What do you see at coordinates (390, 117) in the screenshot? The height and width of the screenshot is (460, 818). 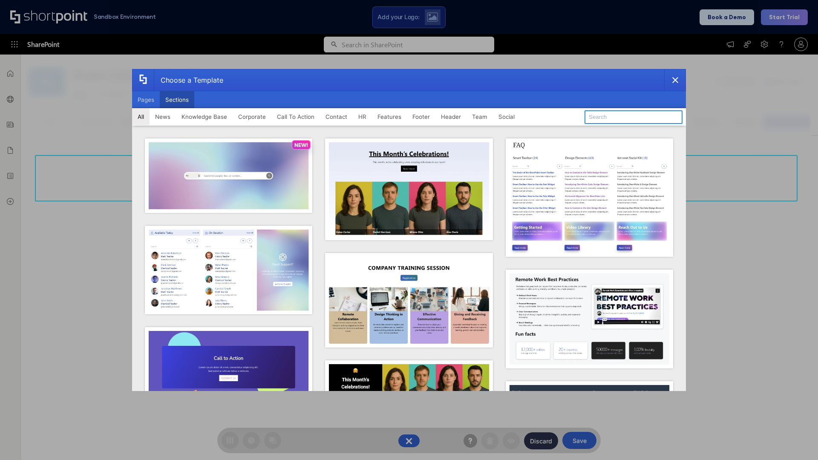 I see `button: Features` at bounding box center [390, 117].